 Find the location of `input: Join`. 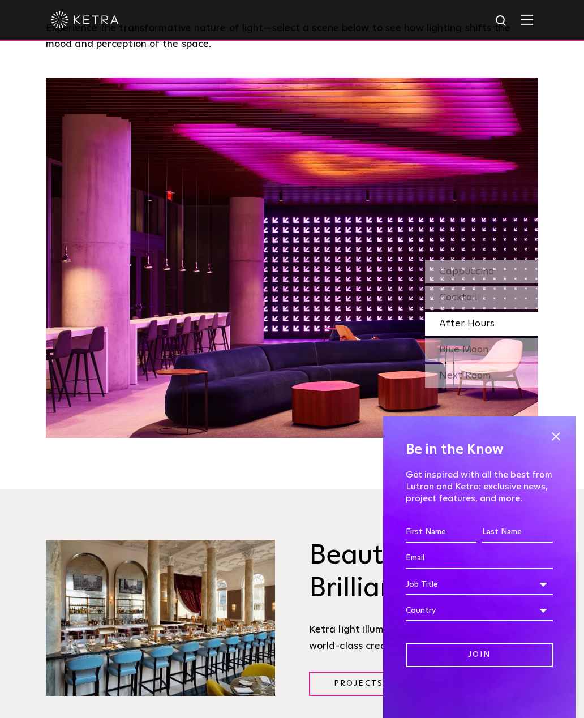

input: Join is located at coordinates (479, 655).